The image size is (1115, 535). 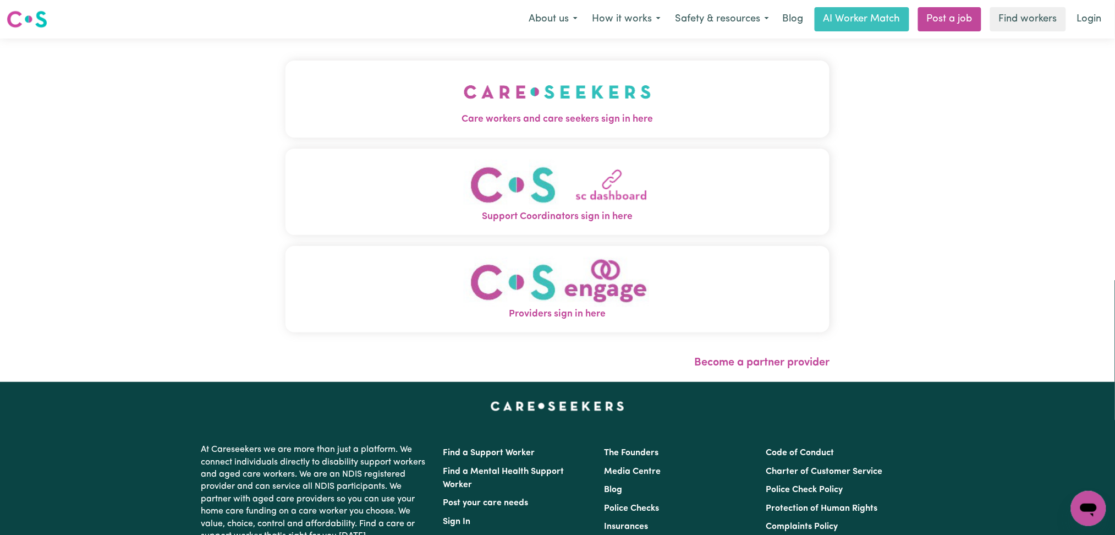 I want to click on a: Careseekers home page, so click(x=557, y=406).